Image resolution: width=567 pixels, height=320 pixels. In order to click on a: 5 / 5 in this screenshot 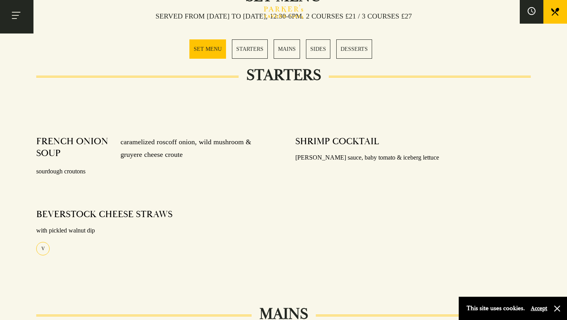, I will do `click(354, 49)`.